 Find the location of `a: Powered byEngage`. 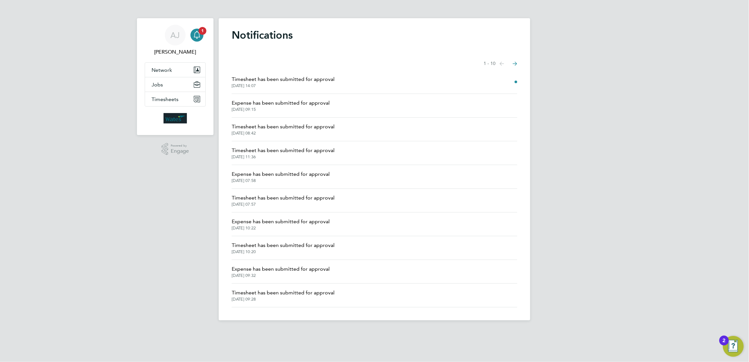

a: Powered byEngage is located at coordinates (175, 149).